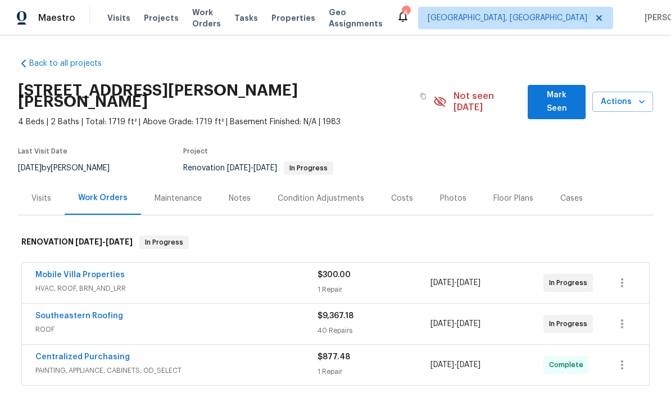 Image resolution: width=671 pixels, height=402 pixels. What do you see at coordinates (293, 18) in the screenshot?
I see `span: Properties` at bounding box center [293, 18].